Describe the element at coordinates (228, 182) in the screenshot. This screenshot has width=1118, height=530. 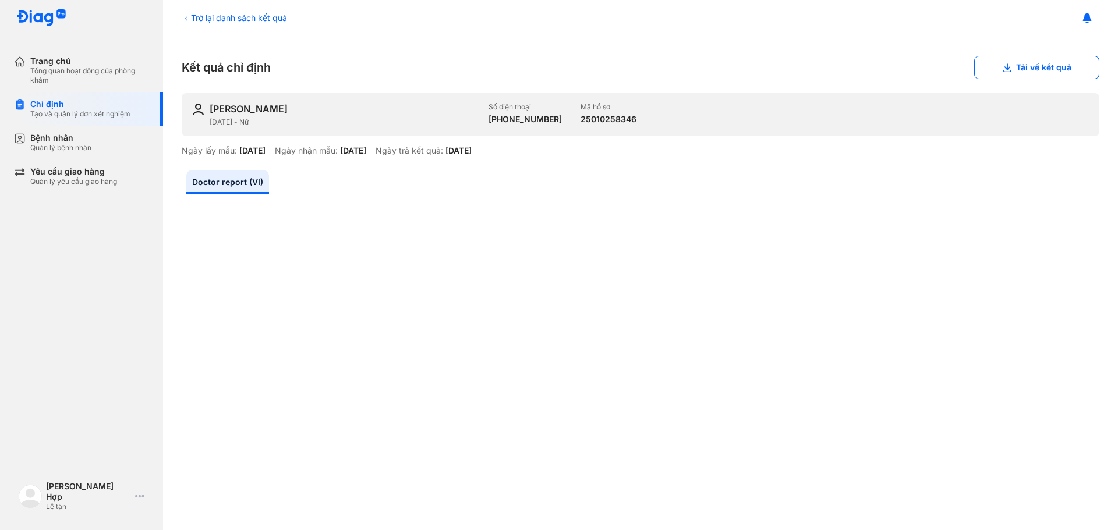
I see `a: Doctor report (VI)` at that location.